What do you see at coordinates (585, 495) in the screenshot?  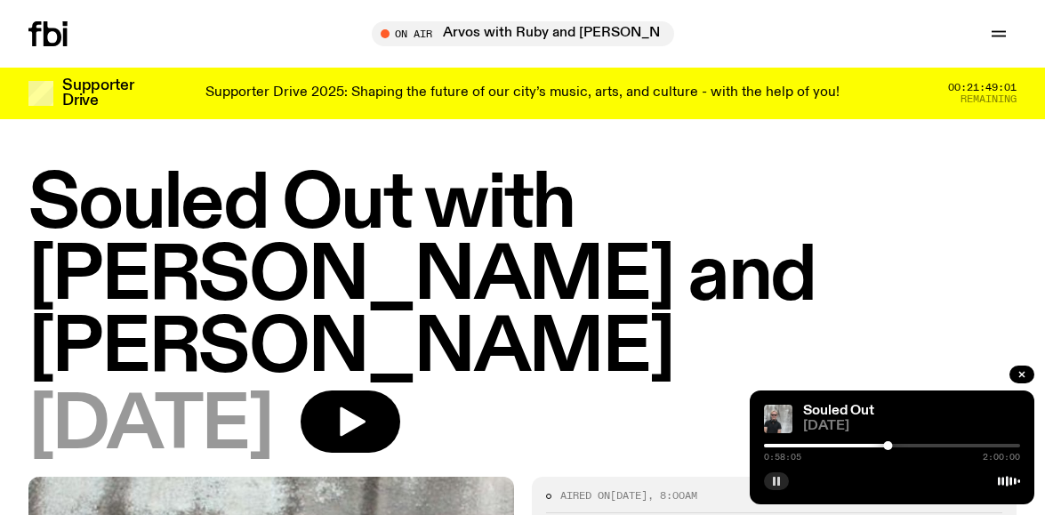 I see `span: Aired on` at bounding box center [585, 495].